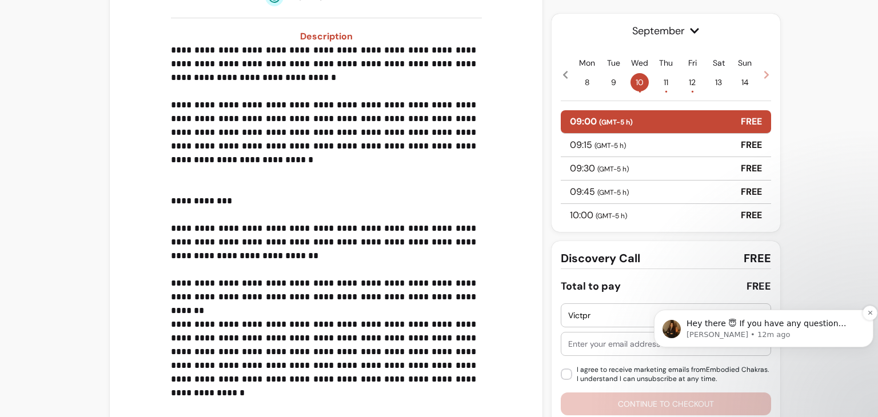 This screenshot has height=417, width=878. Describe the element at coordinates (587, 63) in the screenshot. I see `p: Mon` at that location.